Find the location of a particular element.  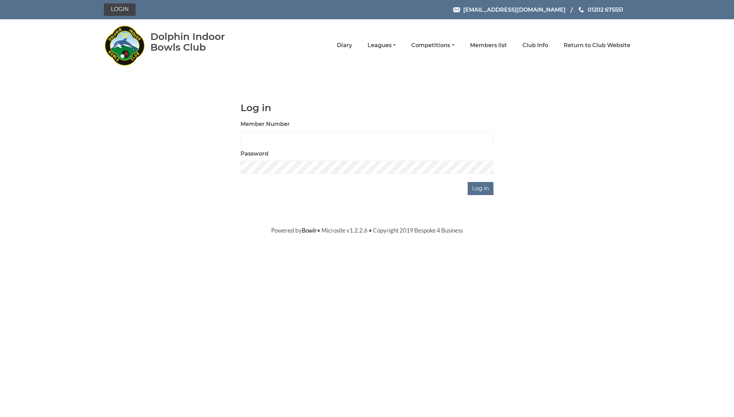

img: Phone us is located at coordinates (581, 10).